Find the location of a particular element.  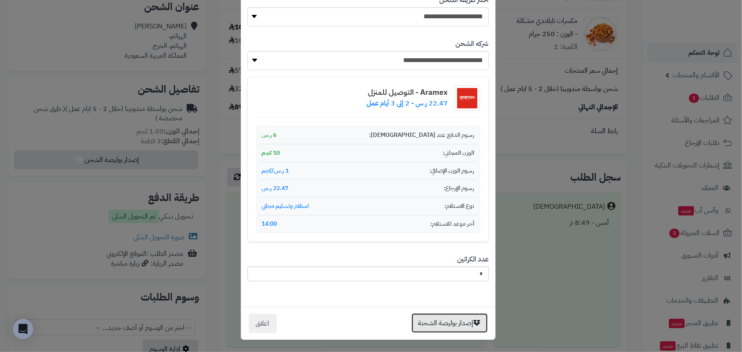

img: شعار شركة الشحن is located at coordinates (468, 98).